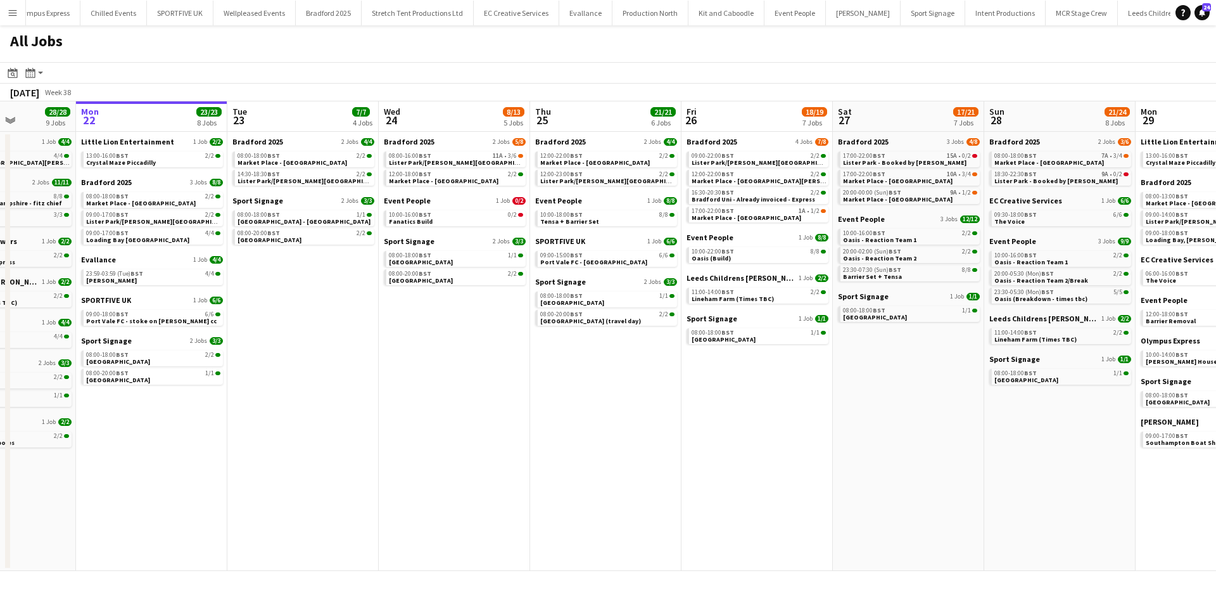  Describe the element at coordinates (586, 13) in the screenshot. I see `button: Evallance` at that location.